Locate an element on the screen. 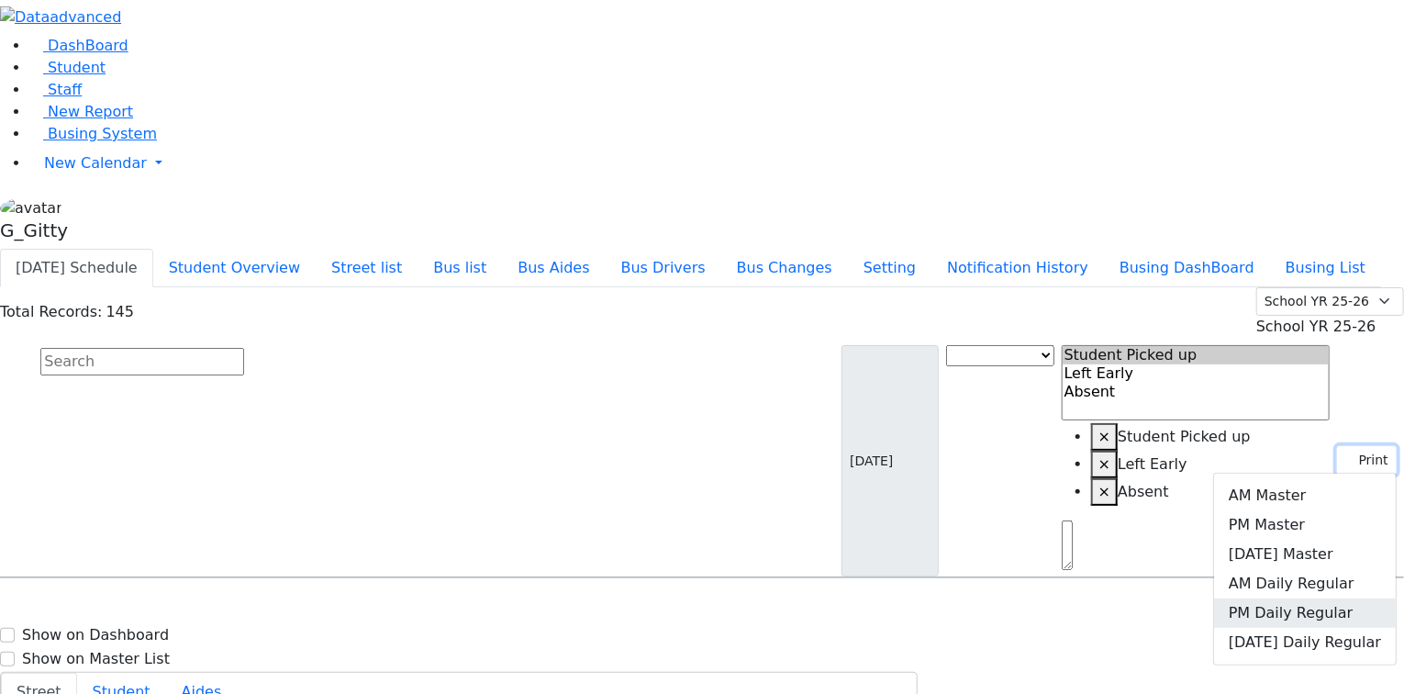  a: PM Master is located at coordinates (1305, 525).